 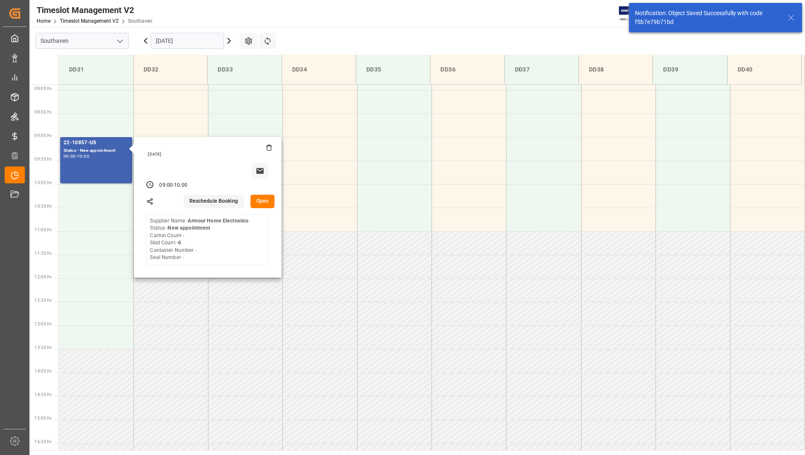 What do you see at coordinates (120, 41) in the screenshot?
I see `button: open menu` at bounding box center [120, 41].